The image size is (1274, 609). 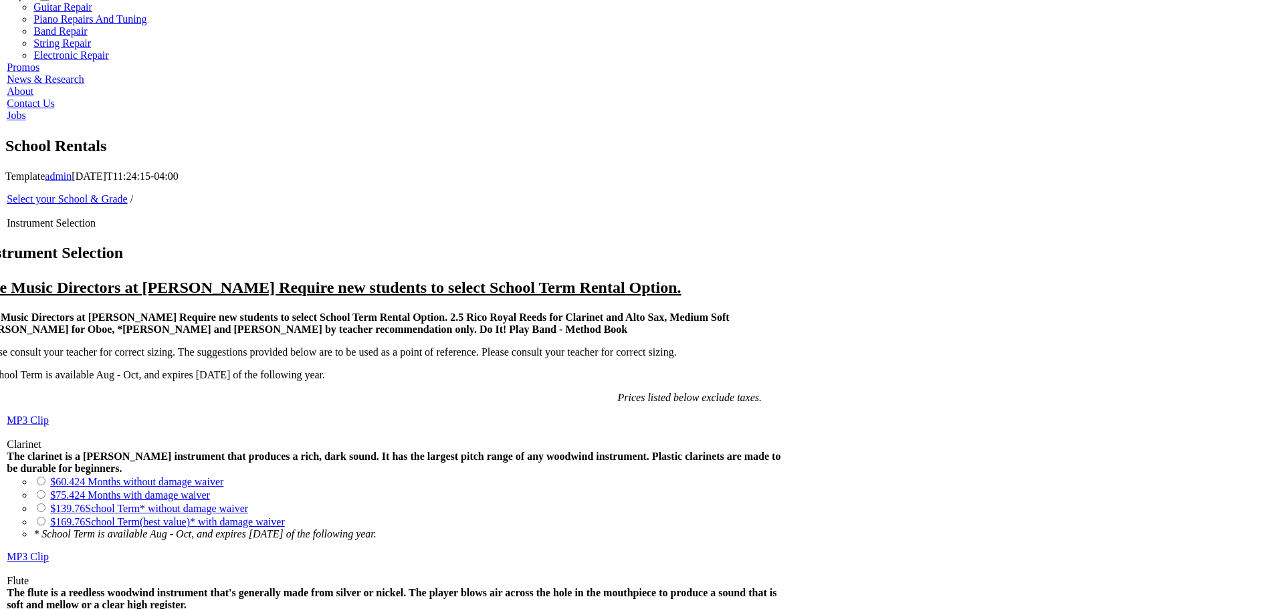 What do you see at coordinates (167, 521) in the screenshot?
I see `a: $169.76School Term(best value)* with damage waiver` at bounding box center [167, 521].